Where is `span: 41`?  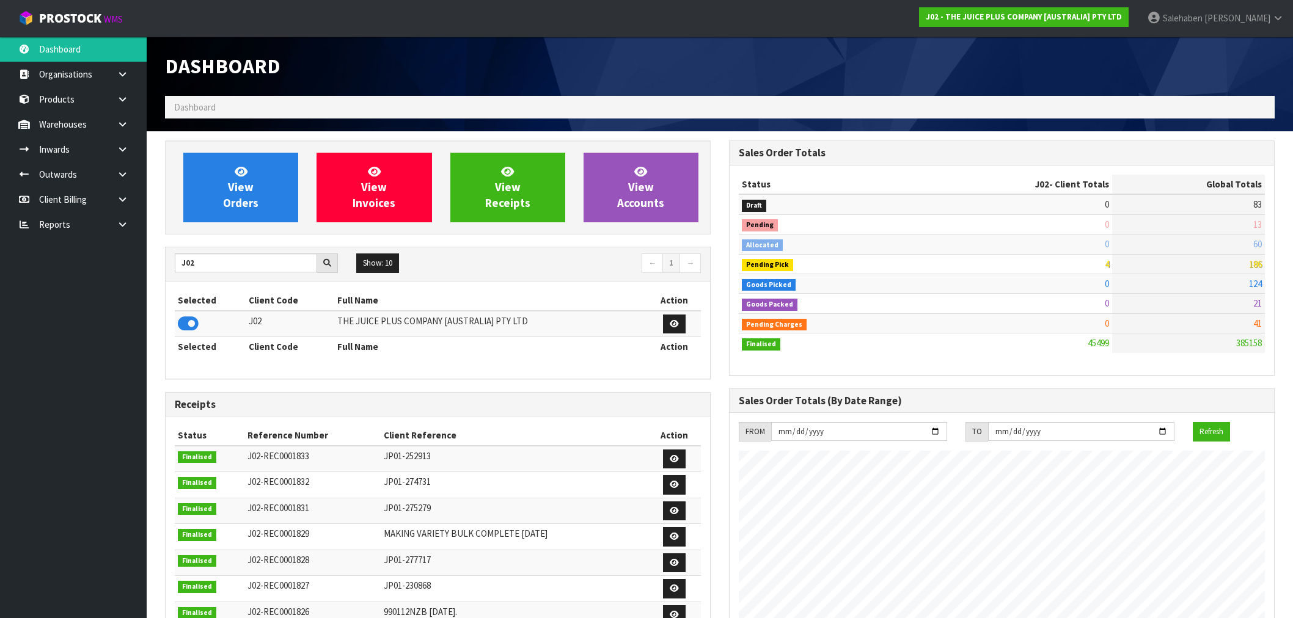
span: 41 is located at coordinates (1258, 323).